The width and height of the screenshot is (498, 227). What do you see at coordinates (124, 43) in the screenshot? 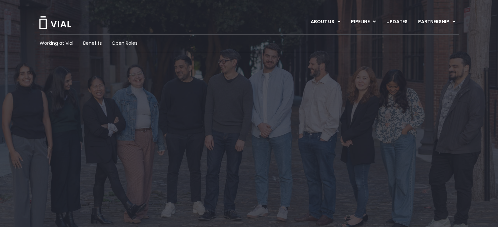
I see `span: Open Roles` at bounding box center [124, 43].